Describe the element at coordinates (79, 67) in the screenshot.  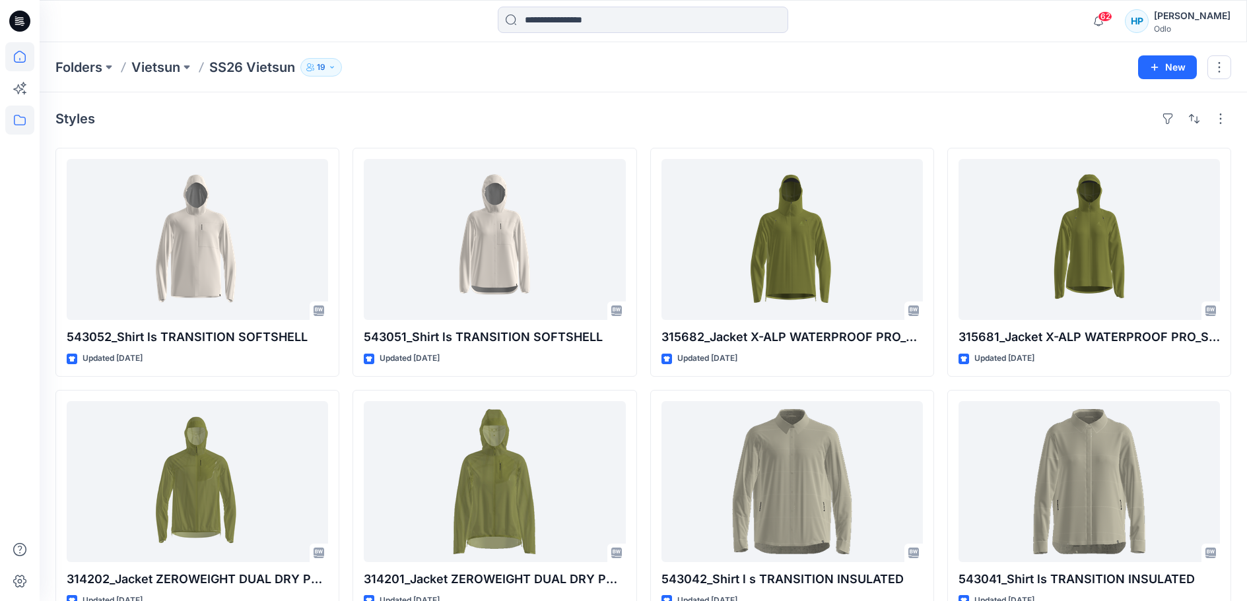
I see `a: Folders` at that location.